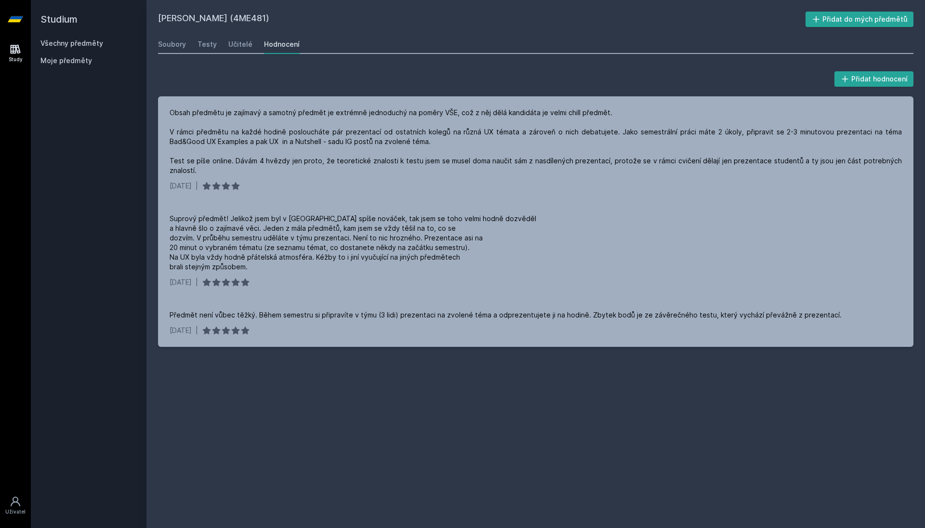 The image size is (925, 528). Describe the element at coordinates (240, 44) in the screenshot. I see `a: Učitelé` at that location.